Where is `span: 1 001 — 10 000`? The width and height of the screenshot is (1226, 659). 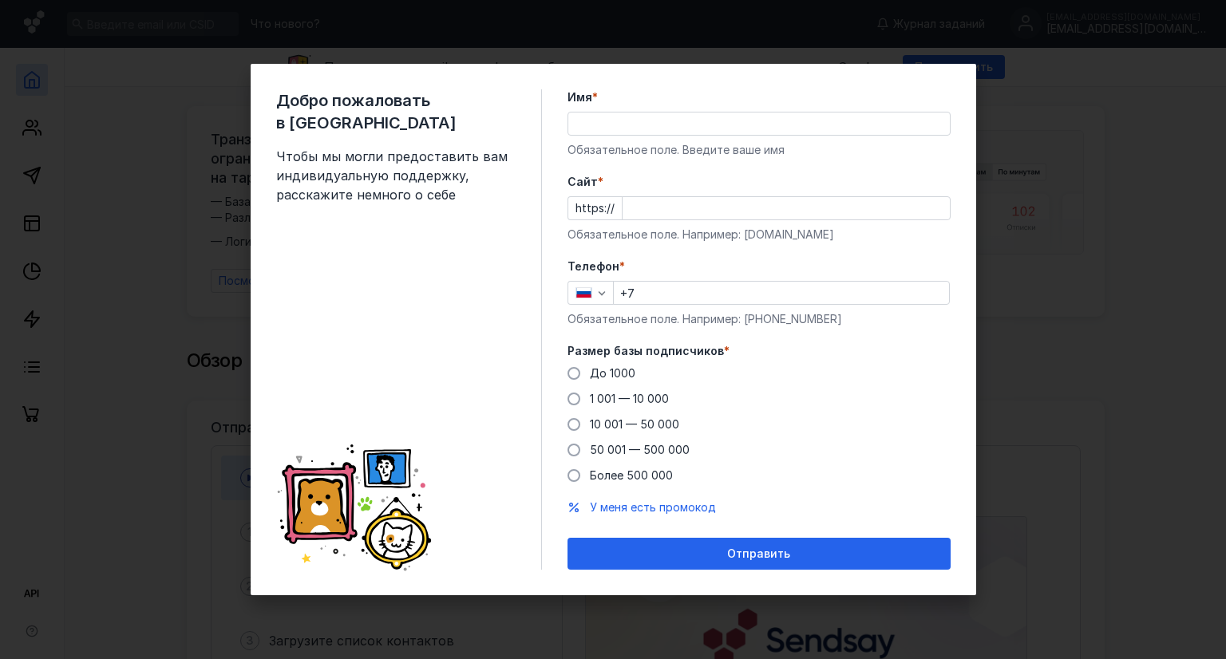
span: 1 001 — 10 000 is located at coordinates (629, 398).